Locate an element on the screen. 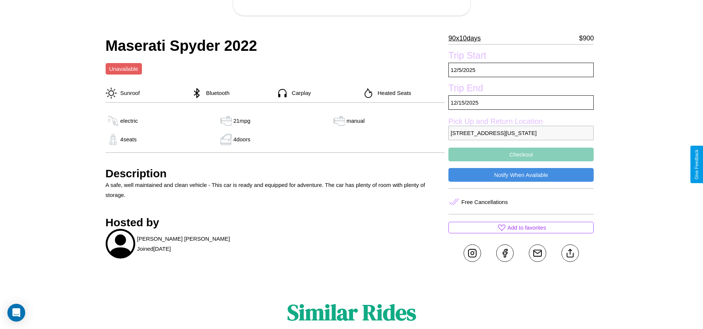  button: Notify When Available is located at coordinates (521, 175).